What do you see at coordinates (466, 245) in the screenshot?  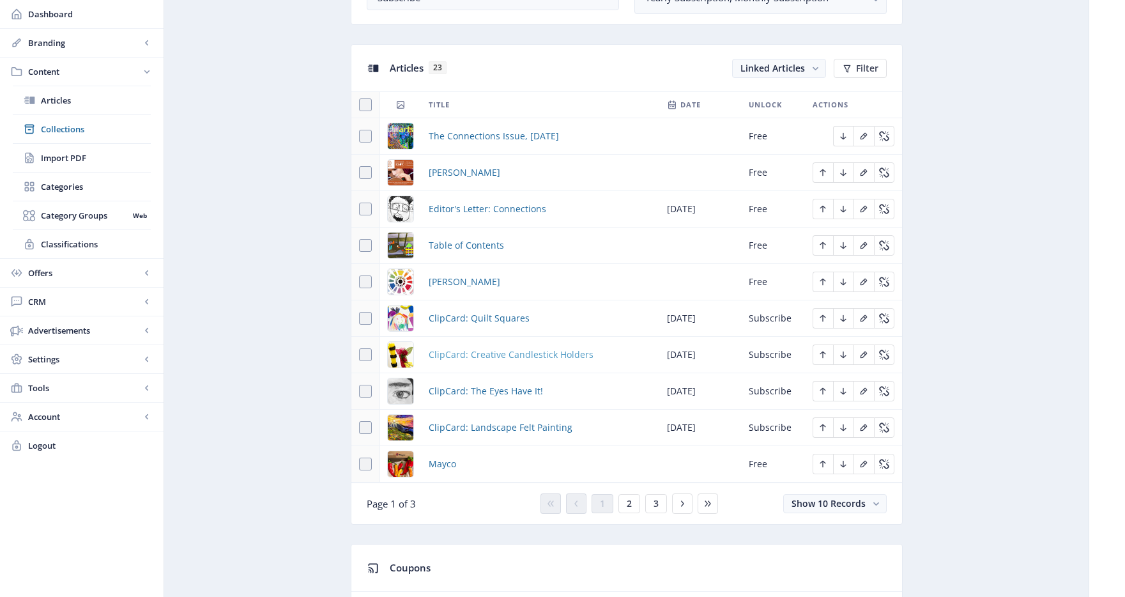 I see `span: Table of Contents` at bounding box center [466, 245].